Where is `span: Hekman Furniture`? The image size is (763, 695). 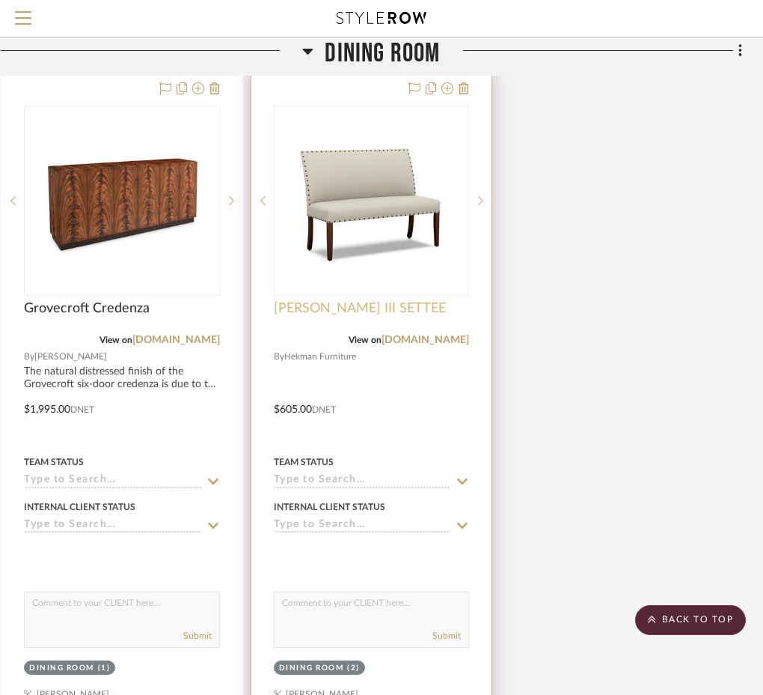
span: Hekman Furniture is located at coordinates (320, 356).